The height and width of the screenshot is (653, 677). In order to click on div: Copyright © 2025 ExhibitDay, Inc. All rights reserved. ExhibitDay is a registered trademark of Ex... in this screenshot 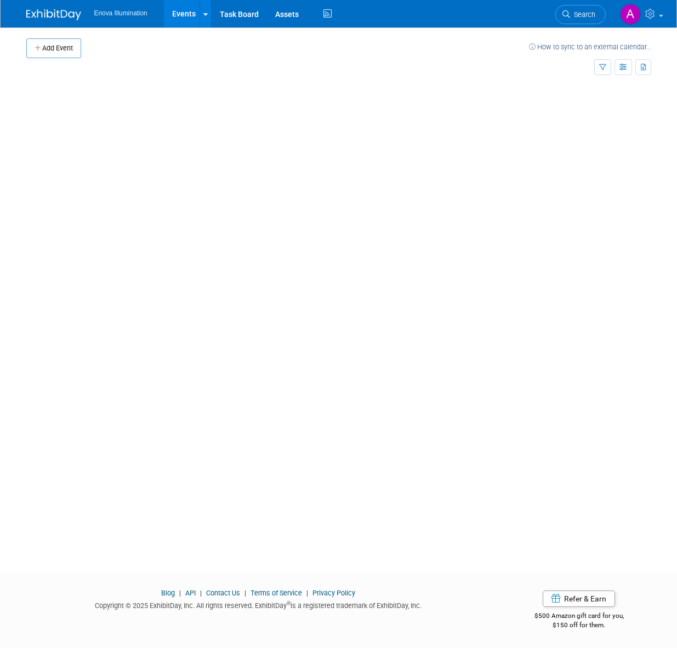, I will do `click(259, 604)`.